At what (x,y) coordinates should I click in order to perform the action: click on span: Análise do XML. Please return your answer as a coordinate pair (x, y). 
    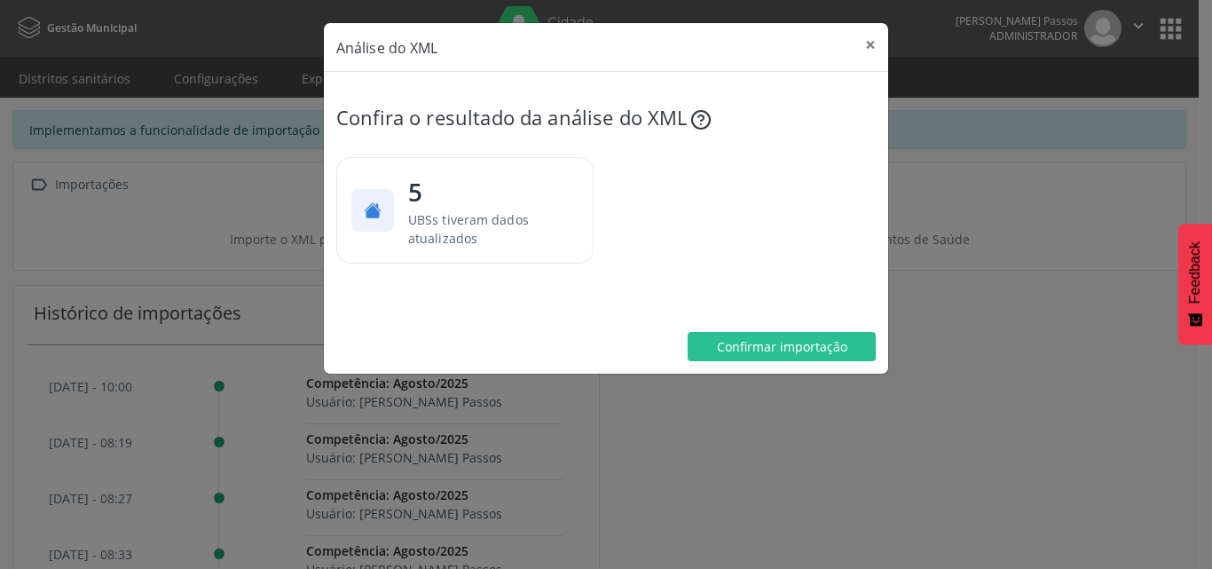
    Looking at the image, I should click on (387, 48).